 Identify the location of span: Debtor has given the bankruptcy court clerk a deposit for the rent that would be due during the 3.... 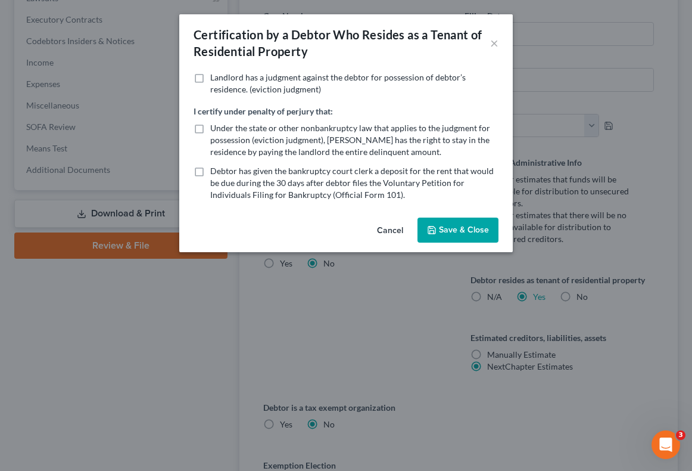
(352, 182).